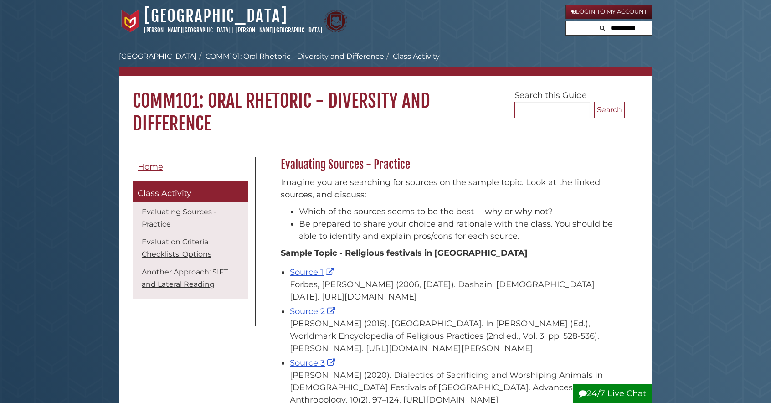  Describe the element at coordinates (190, 230) in the screenshot. I see `div: Guide Pages` at that location.